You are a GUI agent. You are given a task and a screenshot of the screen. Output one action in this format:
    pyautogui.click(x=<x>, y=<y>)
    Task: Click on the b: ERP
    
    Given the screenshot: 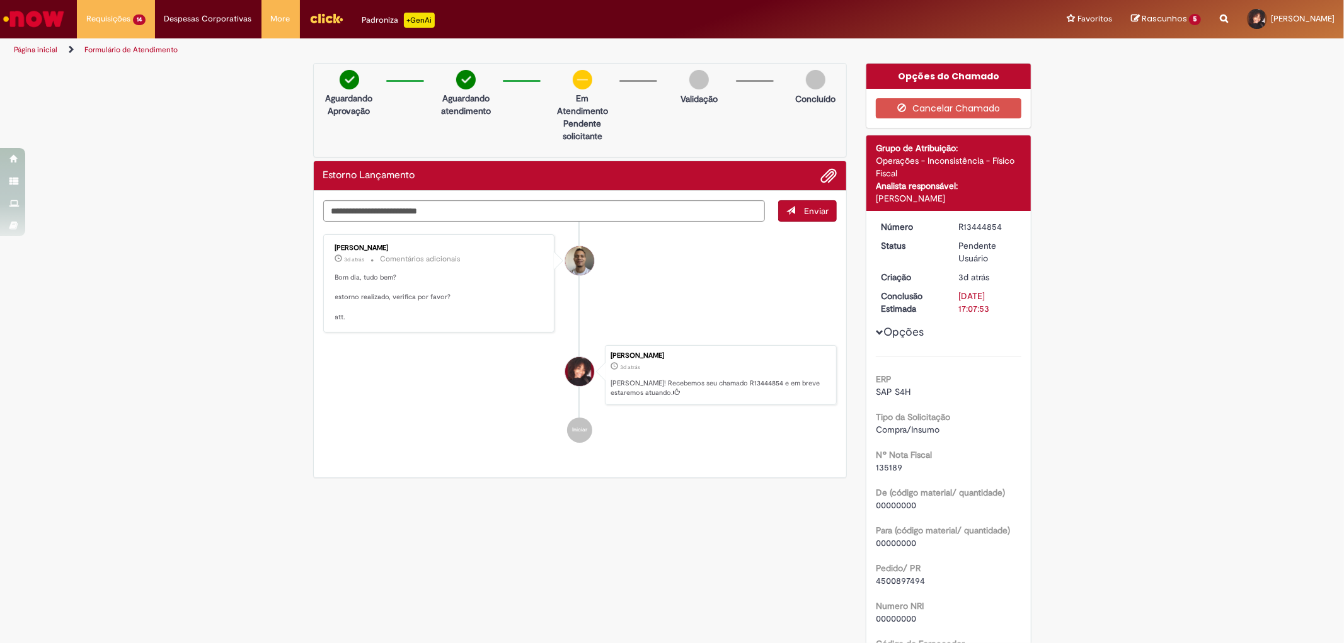 What is the action you would take?
    pyautogui.click(x=883, y=379)
    